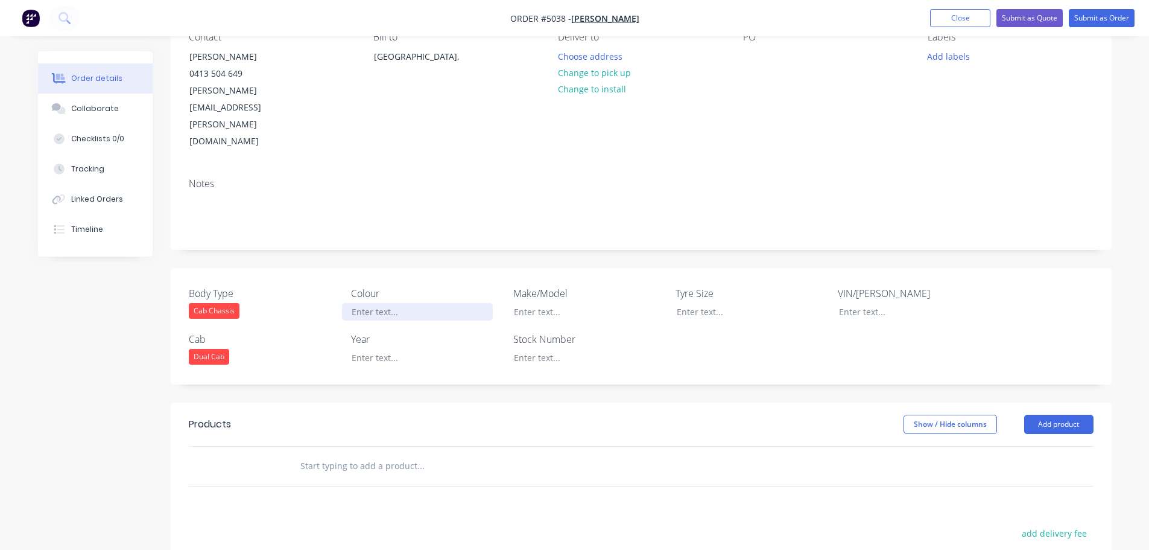 Image resolution: width=1149 pixels, height=550 pixels. Describe the element at coordinates (1102, 18) in the screenshot. I see `button: Submit as Order` at that location.